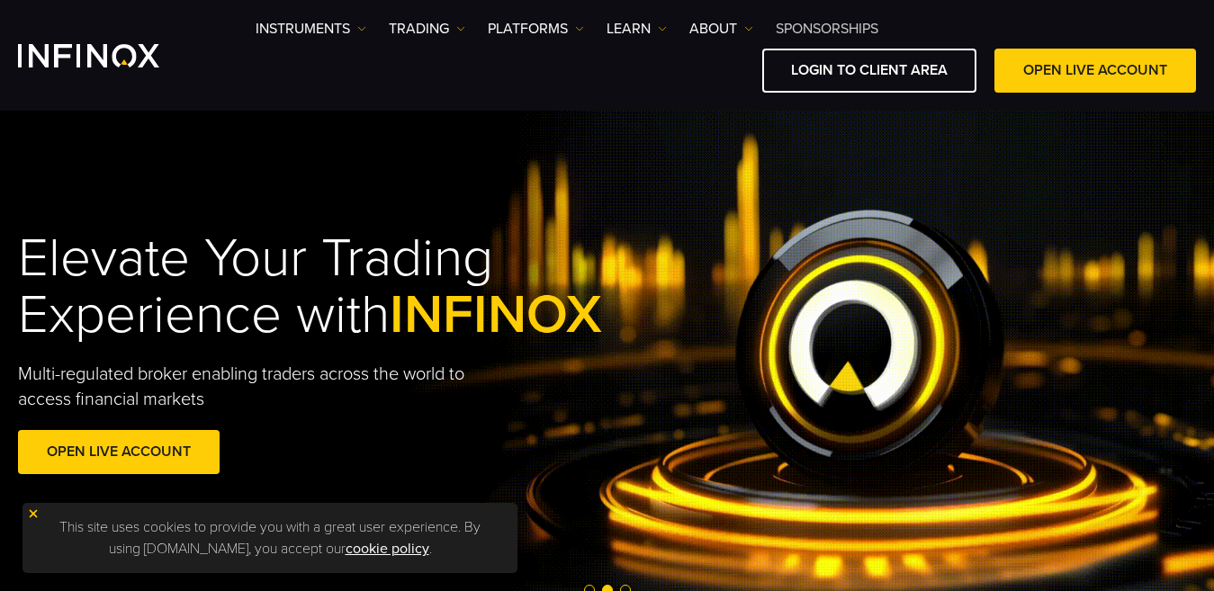 This screenshot has width=1214, height=591. What do you see at coordinates (330, 287) in the screenshot?
I see `h1: Elevate Your Trading Experience with` at bounding box center [330, 287].